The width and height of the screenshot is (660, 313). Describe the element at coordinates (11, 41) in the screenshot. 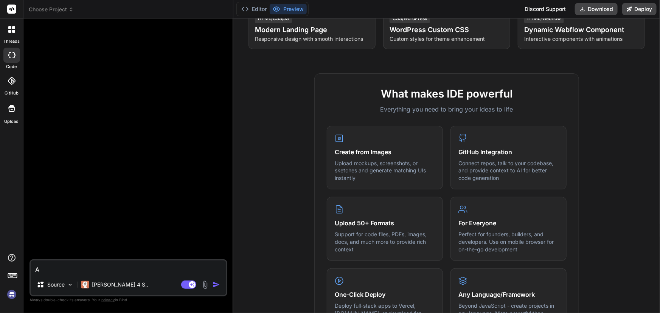

I see `label: threads` at that location.